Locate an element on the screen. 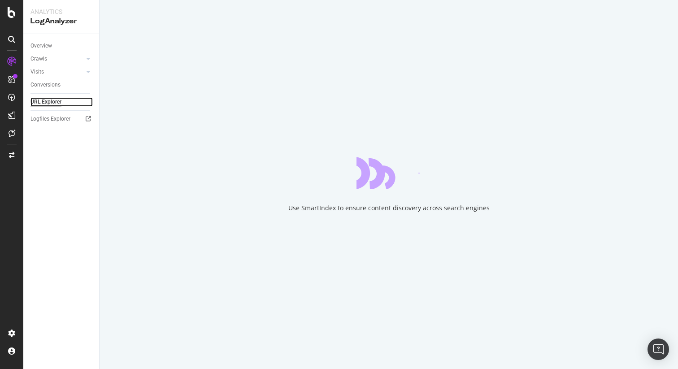  div: LogAnalyzer is located at coordinates (61, 21).